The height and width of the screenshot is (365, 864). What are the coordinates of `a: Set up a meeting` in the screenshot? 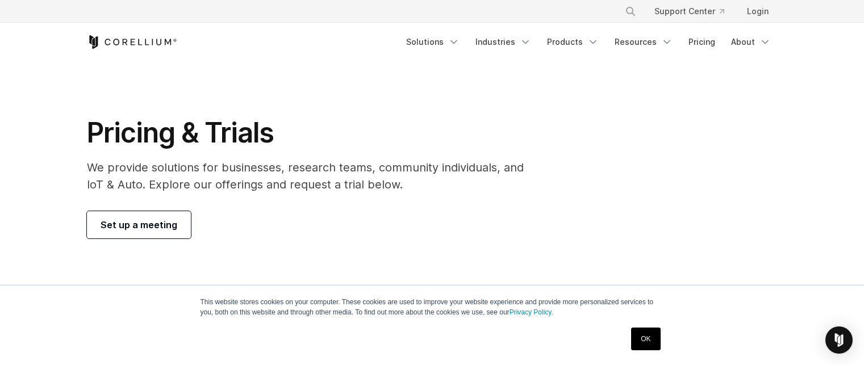 It's located at (139, 225).